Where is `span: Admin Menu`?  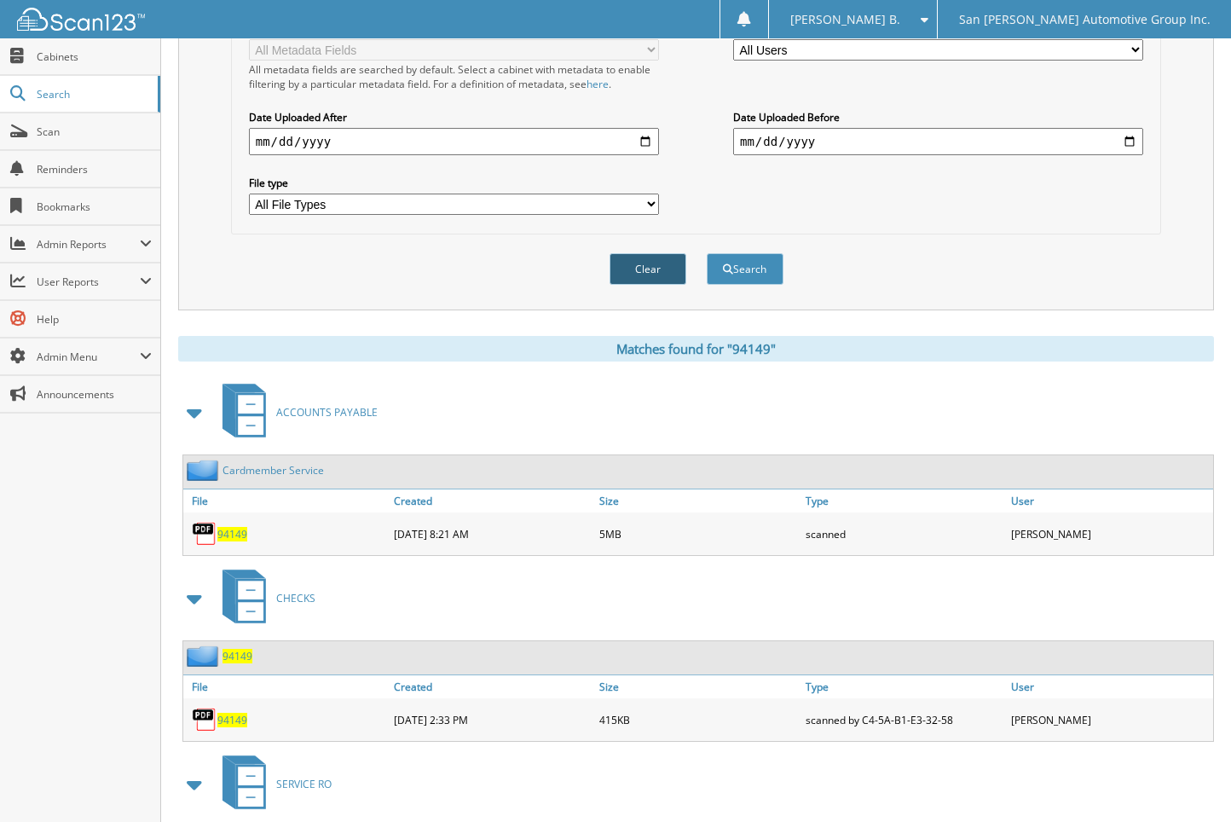 span: Admin Menu is located at coordinates (88, 356).